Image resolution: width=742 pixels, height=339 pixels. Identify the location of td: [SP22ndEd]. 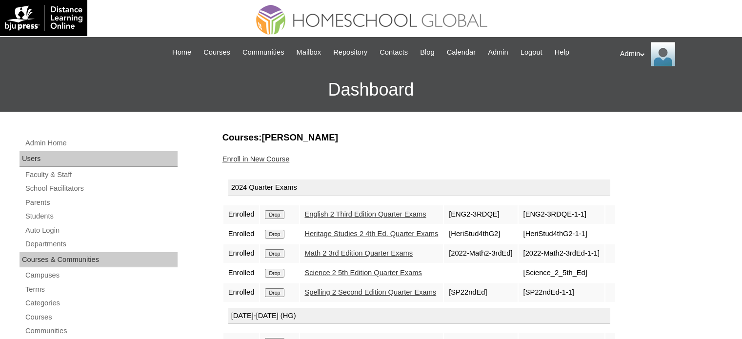
(481, 293).